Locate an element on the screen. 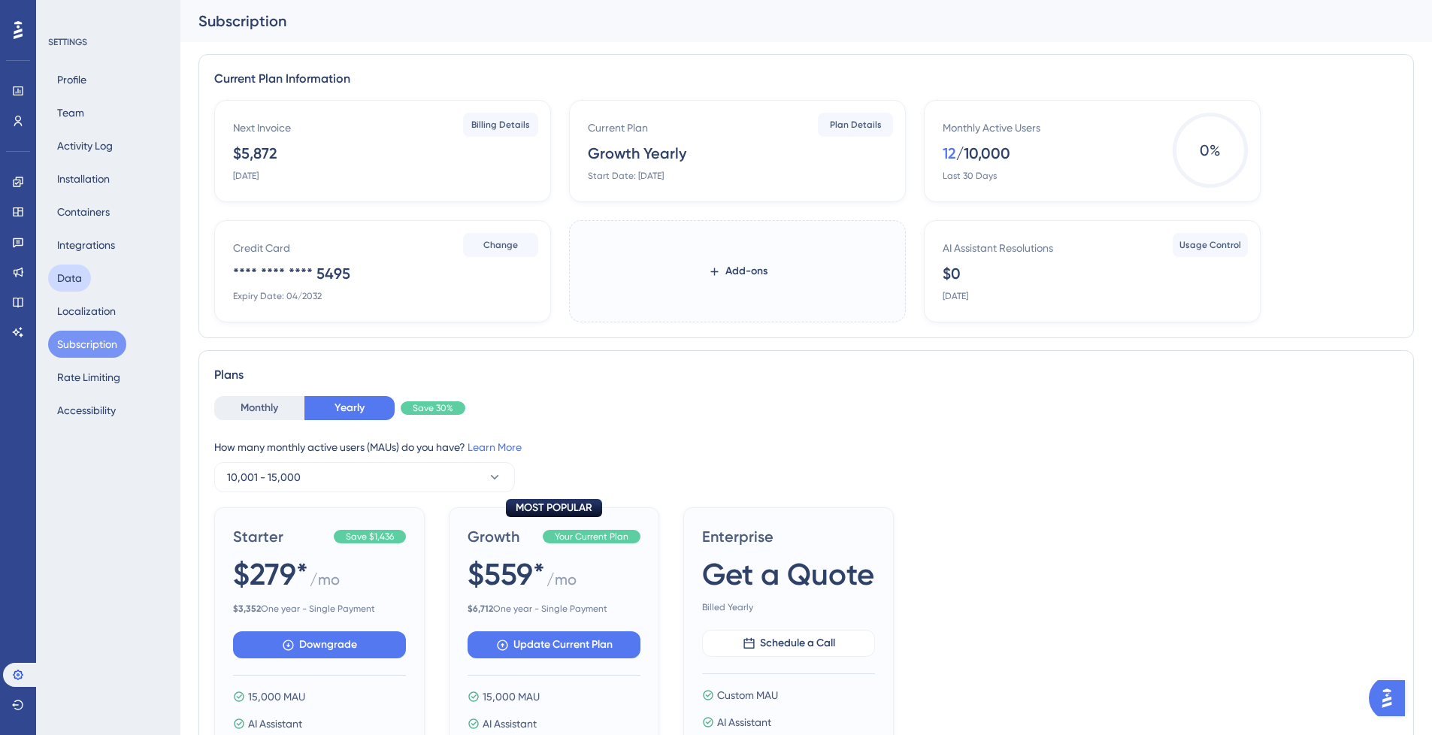 The width and height of the screenshot is (1432, 735). button: Installation is located at coordinates (83, 179).